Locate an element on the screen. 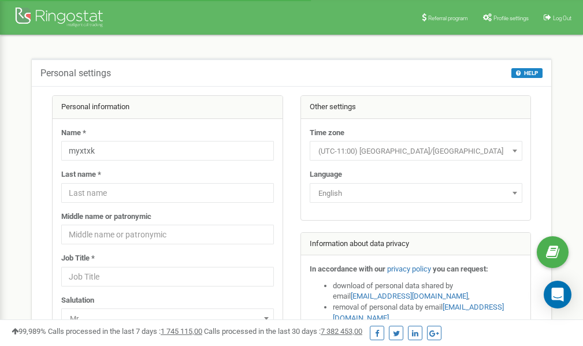 The image size is (583, 346). label: Name * is located at coordinates (73, 133).